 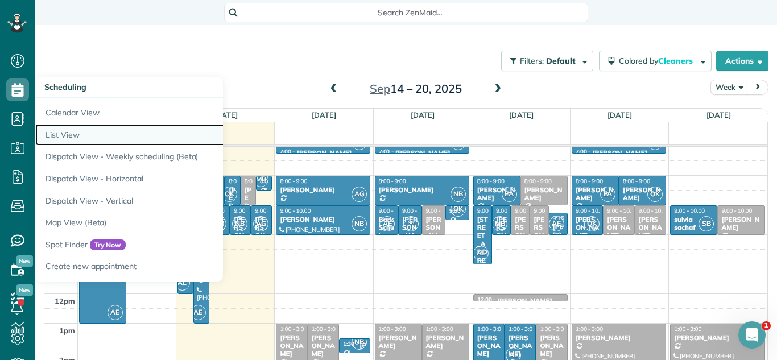 What do you see at coordinates (742, 61) in the screenshot?
I see `button: Actions` at bounding box center [742, 61].